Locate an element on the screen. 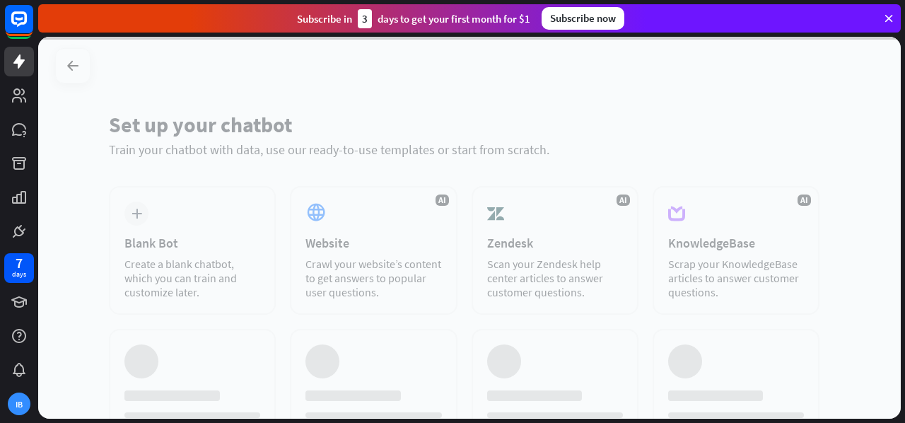 The height and width of the screenshot is (423, 905). a: 7 days is located at coordinates (19, 268).